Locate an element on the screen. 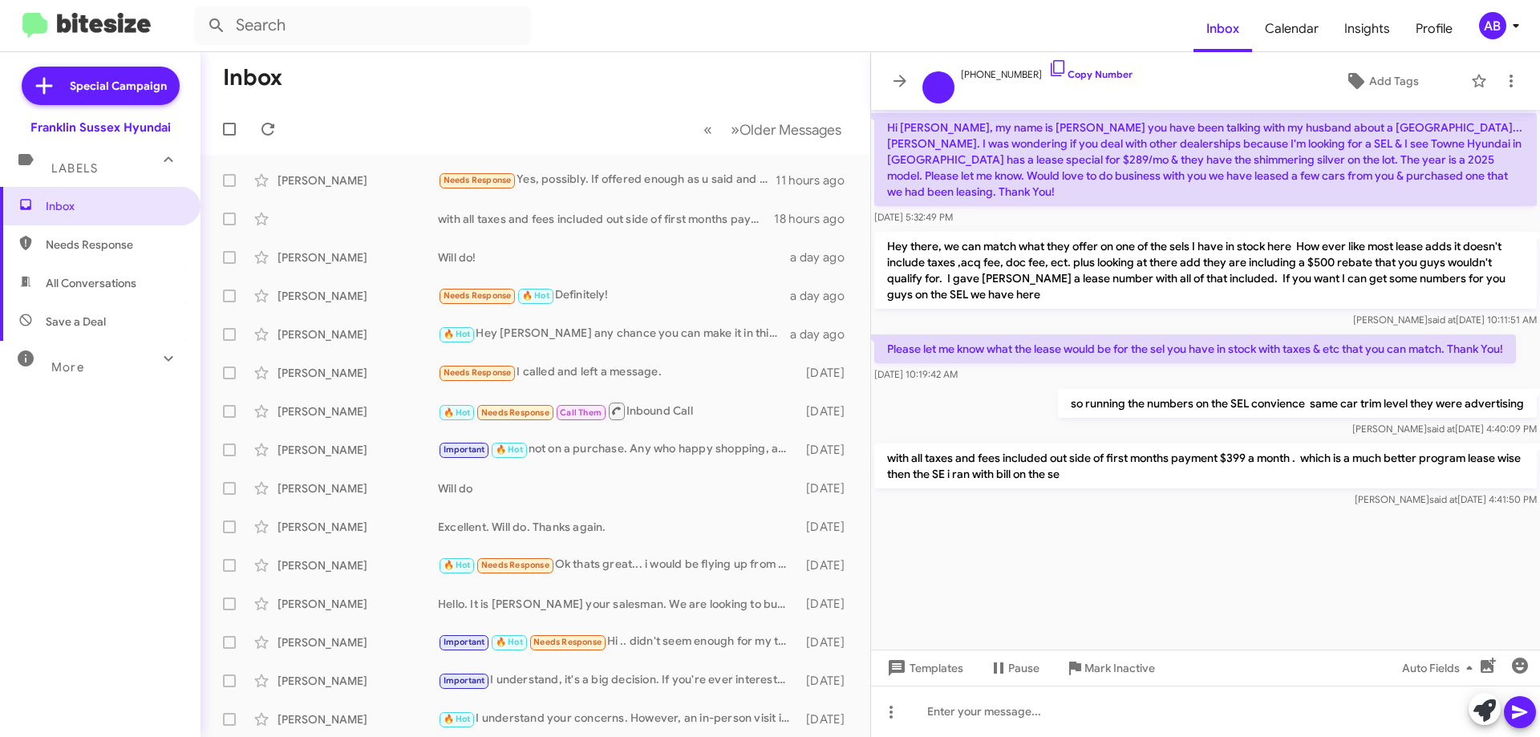 The width and height of the screenshot is (1540, 737). div: Definitely! is located at coordinates (614, 295).